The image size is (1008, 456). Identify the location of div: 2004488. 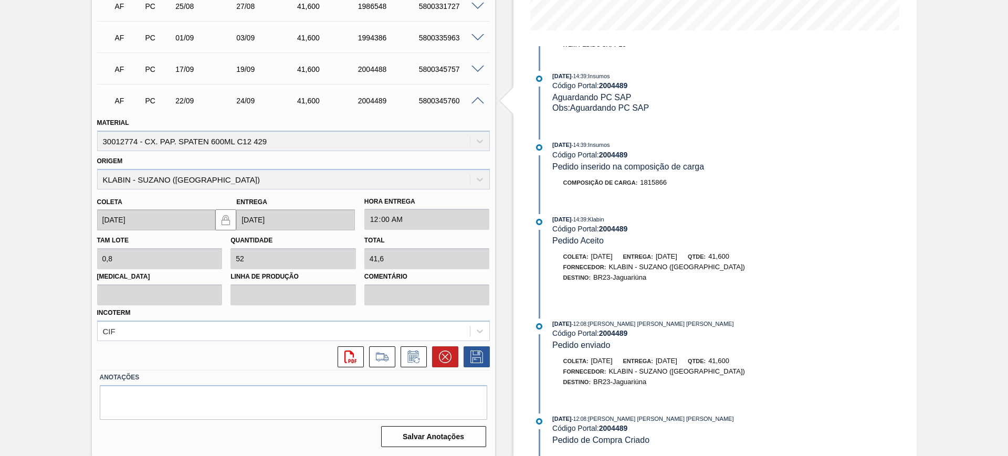
(389, 69).